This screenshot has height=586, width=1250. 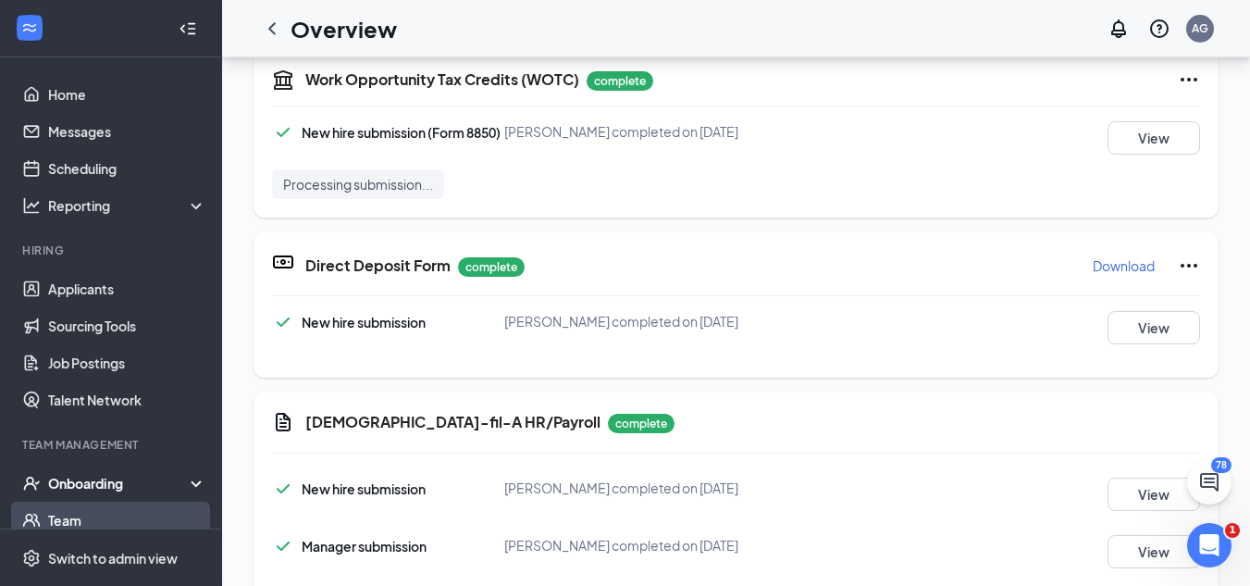 I want to click on div: 78, so click(x=1222, y=465).